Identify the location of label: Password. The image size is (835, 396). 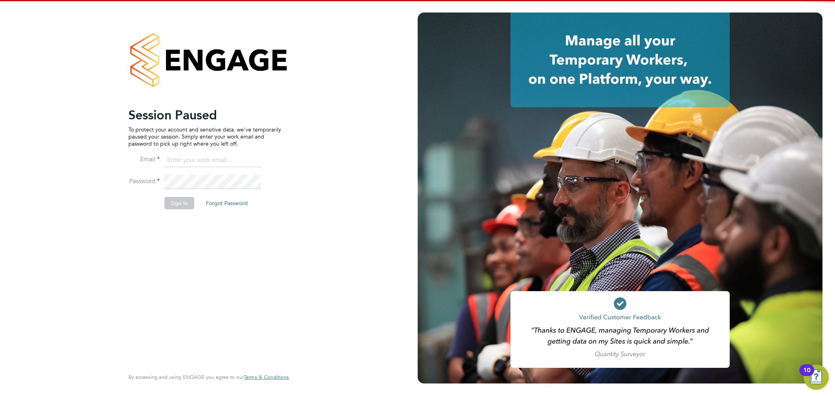
(144, 181).